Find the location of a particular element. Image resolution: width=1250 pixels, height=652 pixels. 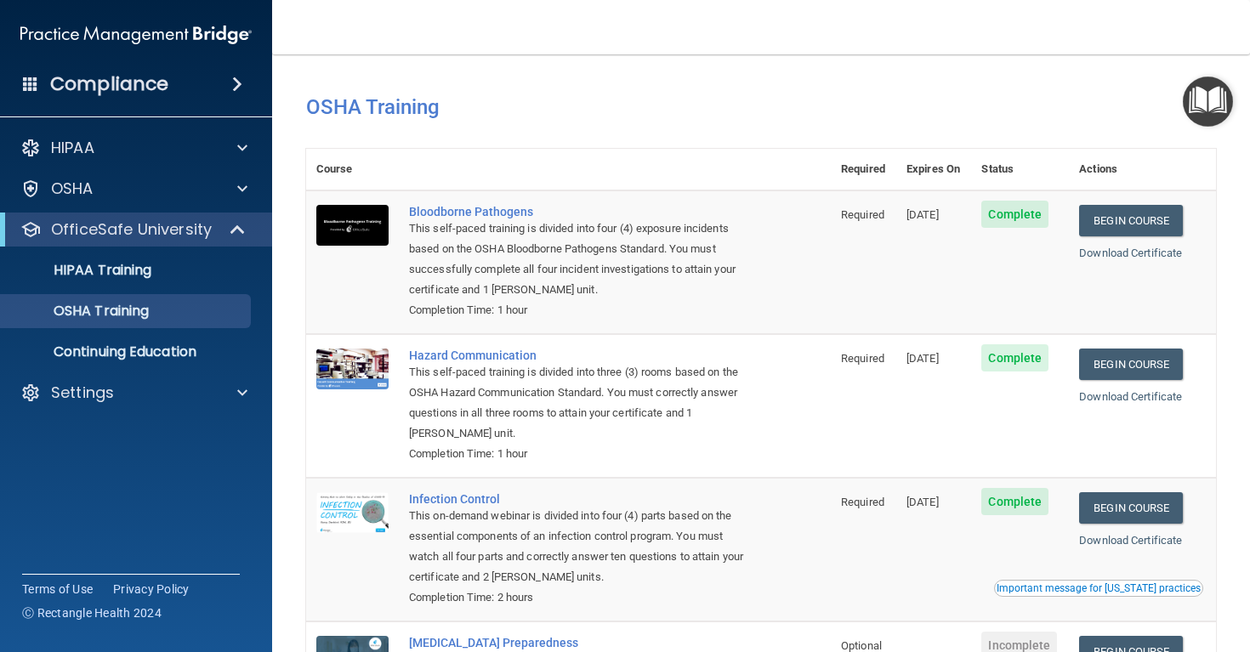

div: Bloodborne Pathogens is located at coordinates (577, 212).